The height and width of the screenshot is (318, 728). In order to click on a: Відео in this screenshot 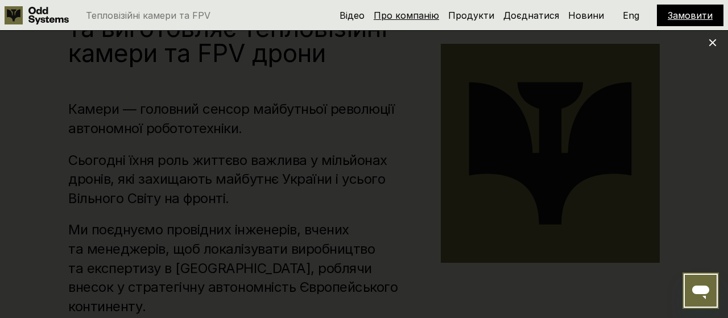, I will do `click(352, 15)`.